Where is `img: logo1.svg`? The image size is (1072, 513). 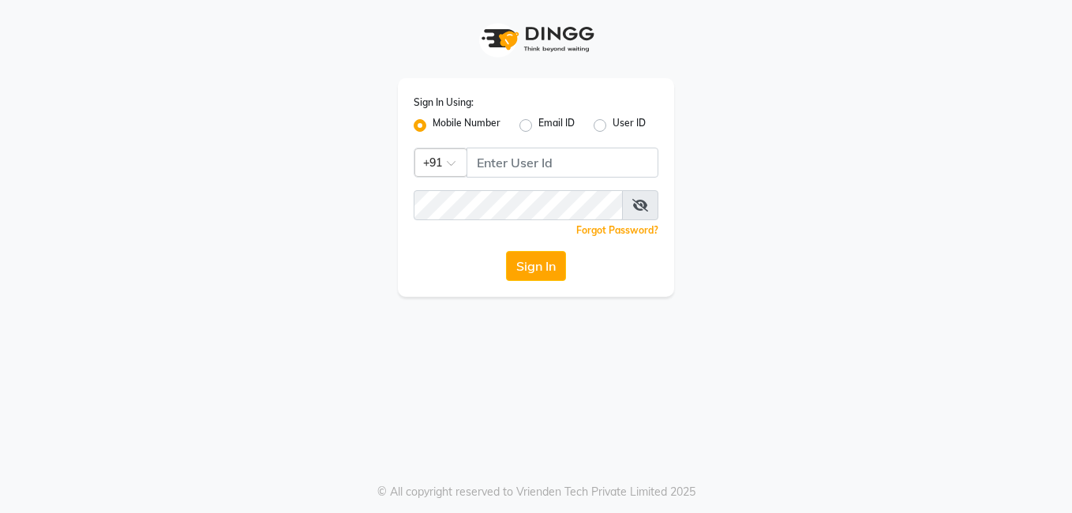
img: logo1.svg is located at coordinates (536, 39).